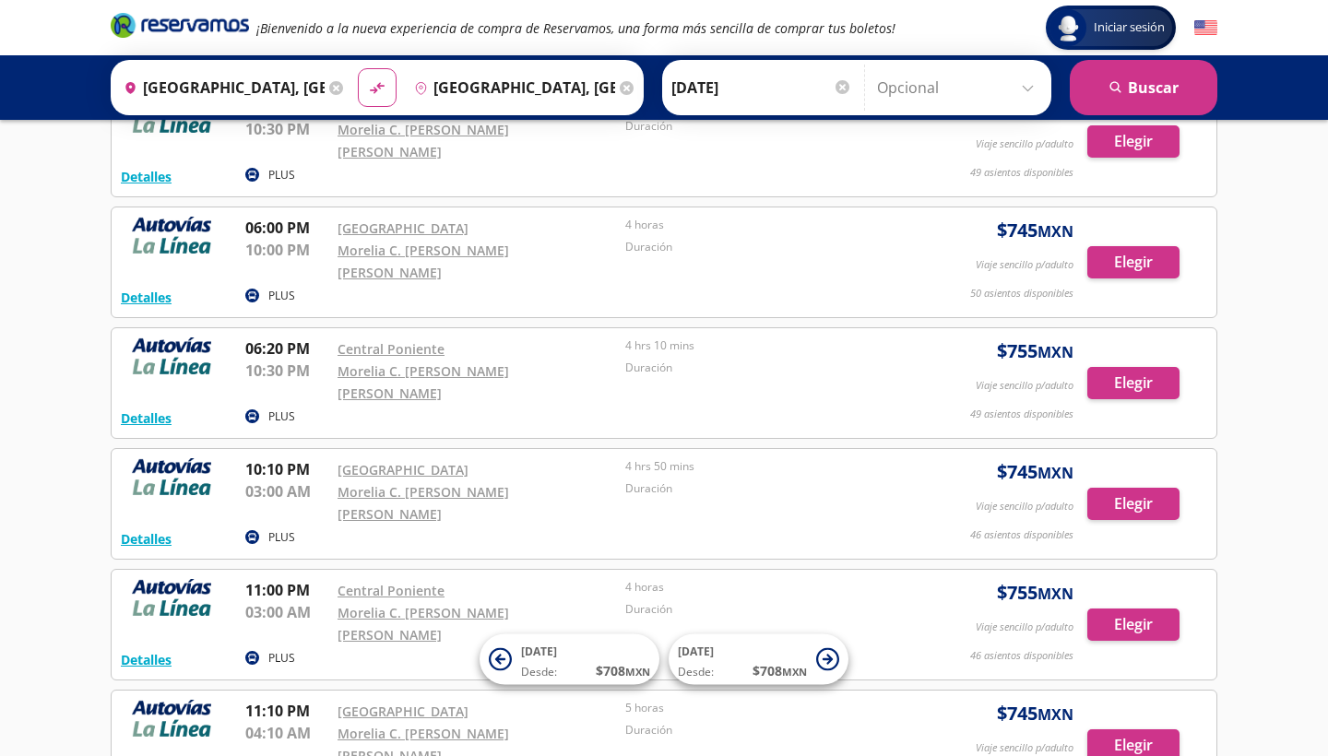  Describe the element at coordinates (287, 250) in the screenshot. I see `p: 10:00 PM` at that location.